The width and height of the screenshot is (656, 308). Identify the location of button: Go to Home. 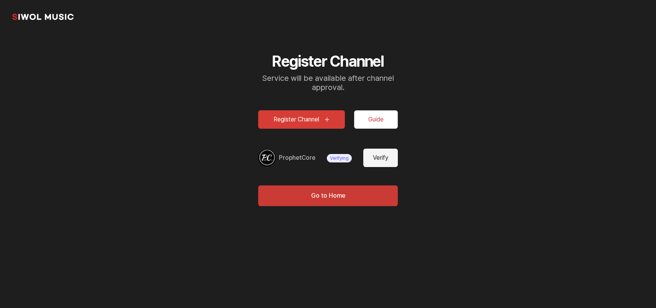
(328, 196).